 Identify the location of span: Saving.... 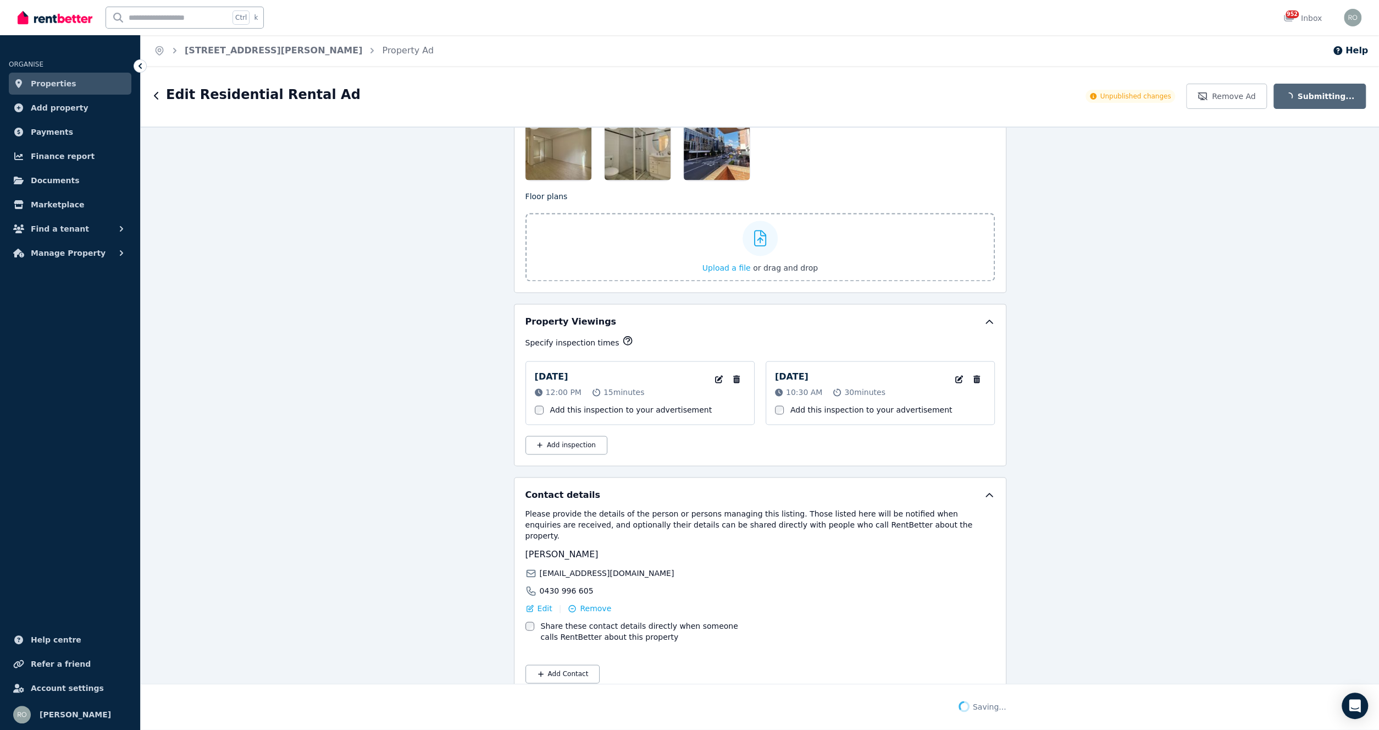
(990, 706).